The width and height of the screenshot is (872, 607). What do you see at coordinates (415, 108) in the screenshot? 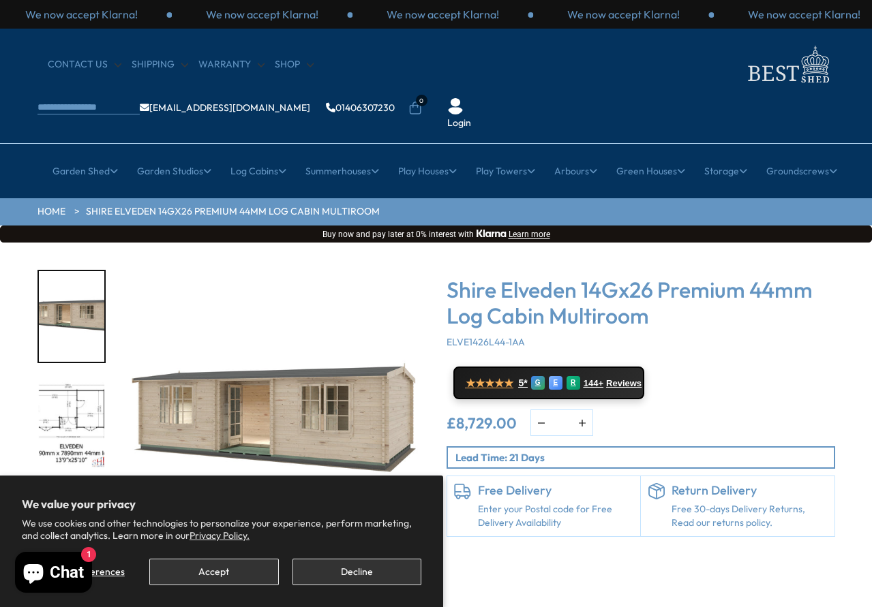
I see `a: 0` at bounding box center [415, 108].